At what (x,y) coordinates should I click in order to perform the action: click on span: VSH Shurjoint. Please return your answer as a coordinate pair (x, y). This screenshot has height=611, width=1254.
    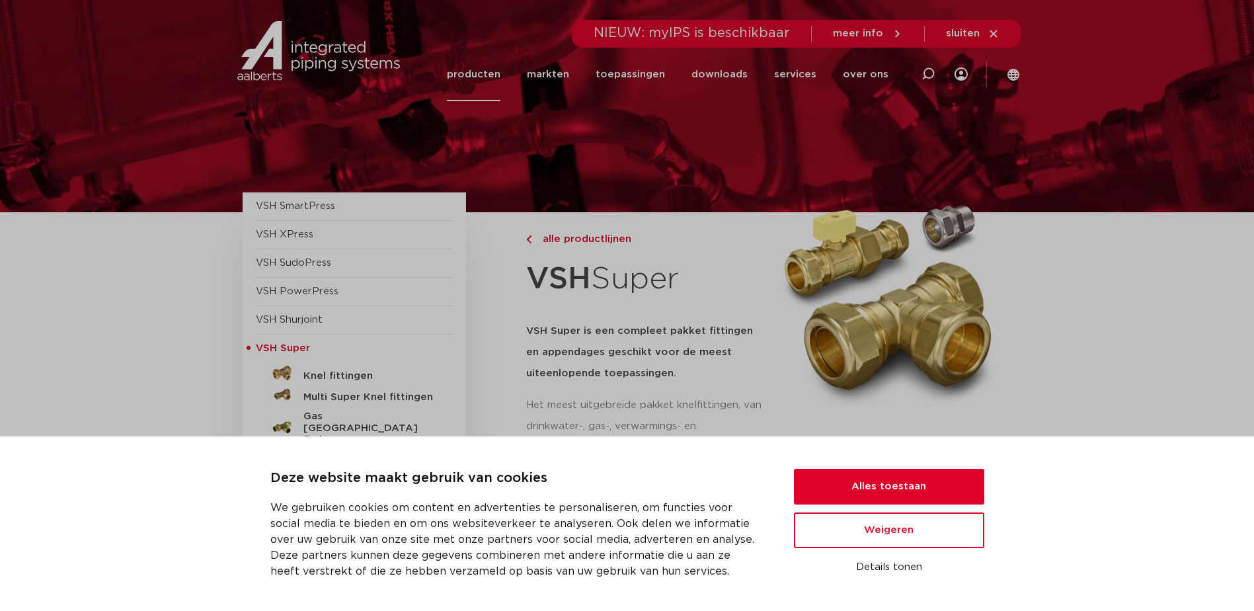
    Looking at the image, I should click on (289, 319).